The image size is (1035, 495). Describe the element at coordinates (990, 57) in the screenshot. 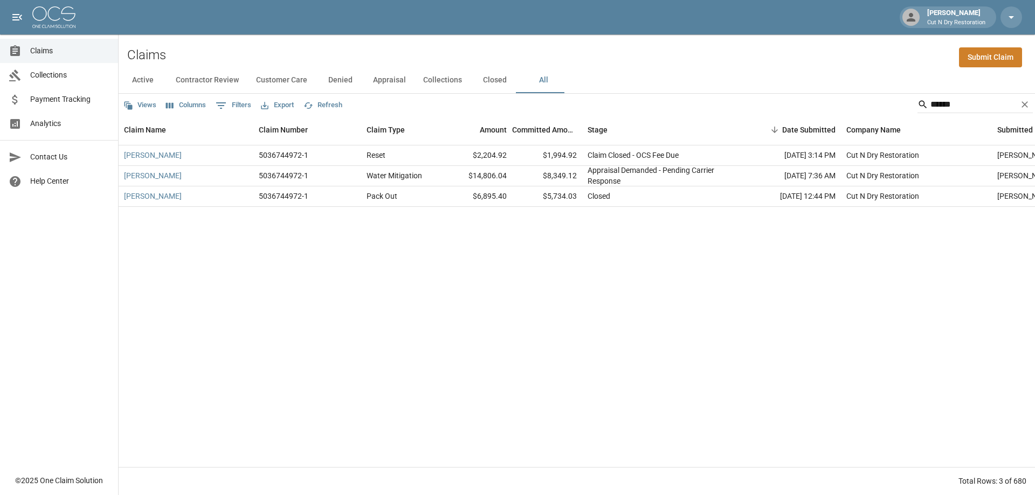

I see `a: Submit Claim` at that location.